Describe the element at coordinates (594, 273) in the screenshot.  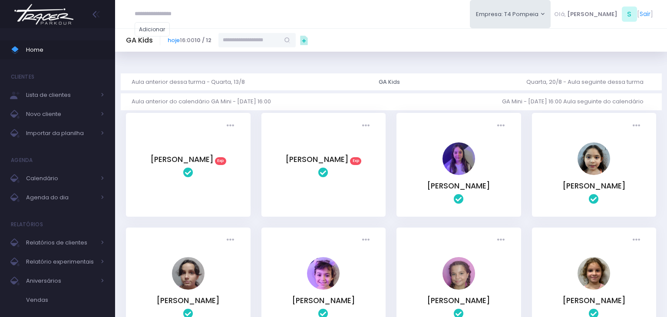
I see `img: Rafaela Braga` at that location.